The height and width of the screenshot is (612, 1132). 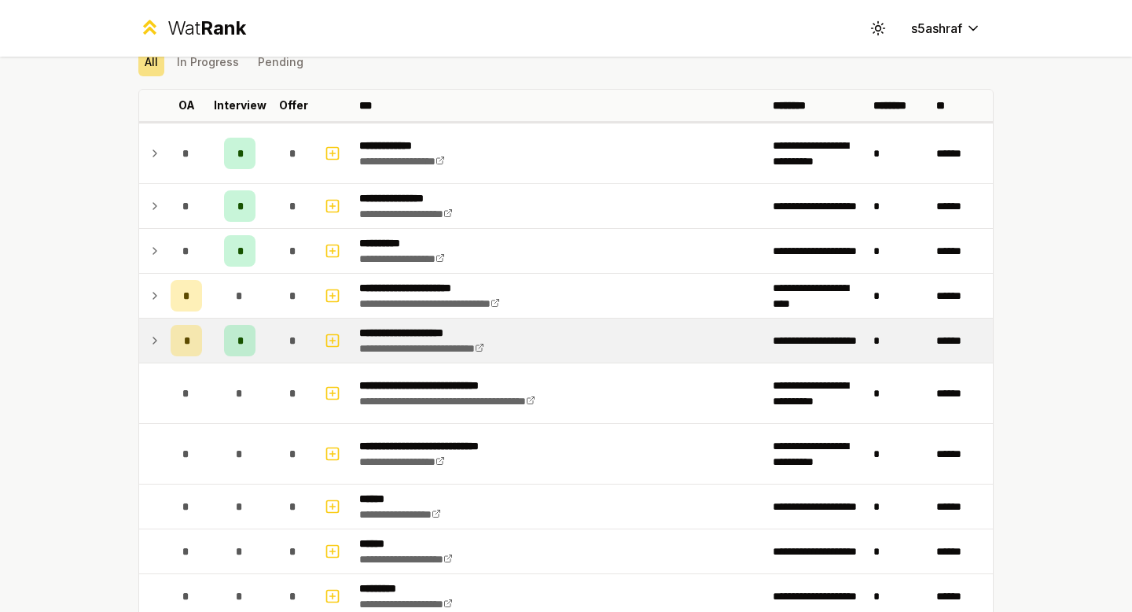 I want to click on span: s5ashraf, so click(x=936, y=28).